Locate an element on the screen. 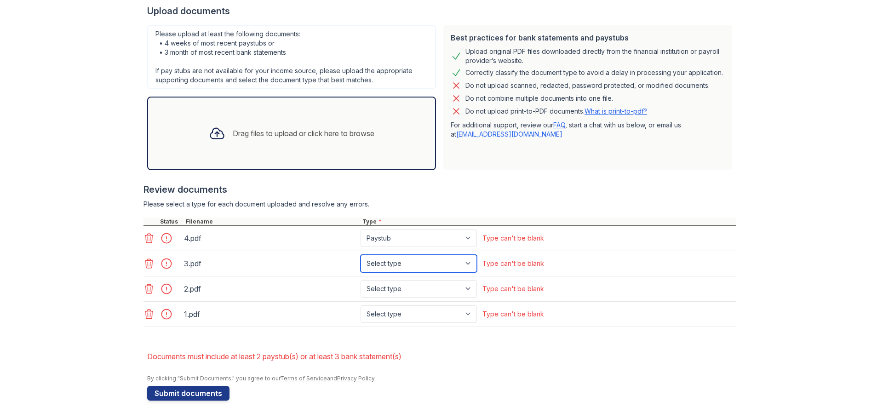 The image size is (883, 419). div: Status is located at coordinates (171, 222).